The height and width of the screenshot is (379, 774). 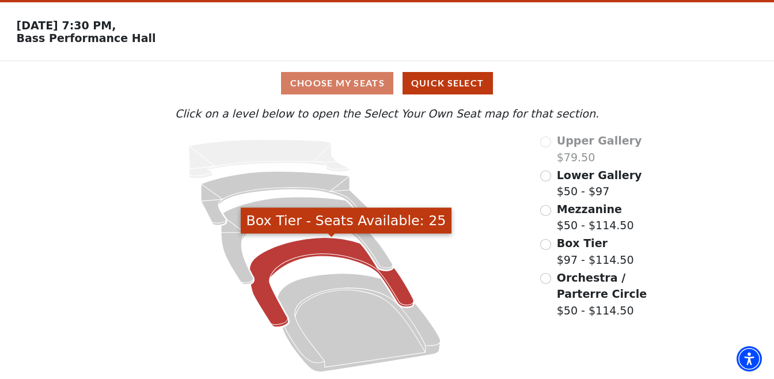 I want to click on label: $97 - $114.50, so click(x=596, y=251).